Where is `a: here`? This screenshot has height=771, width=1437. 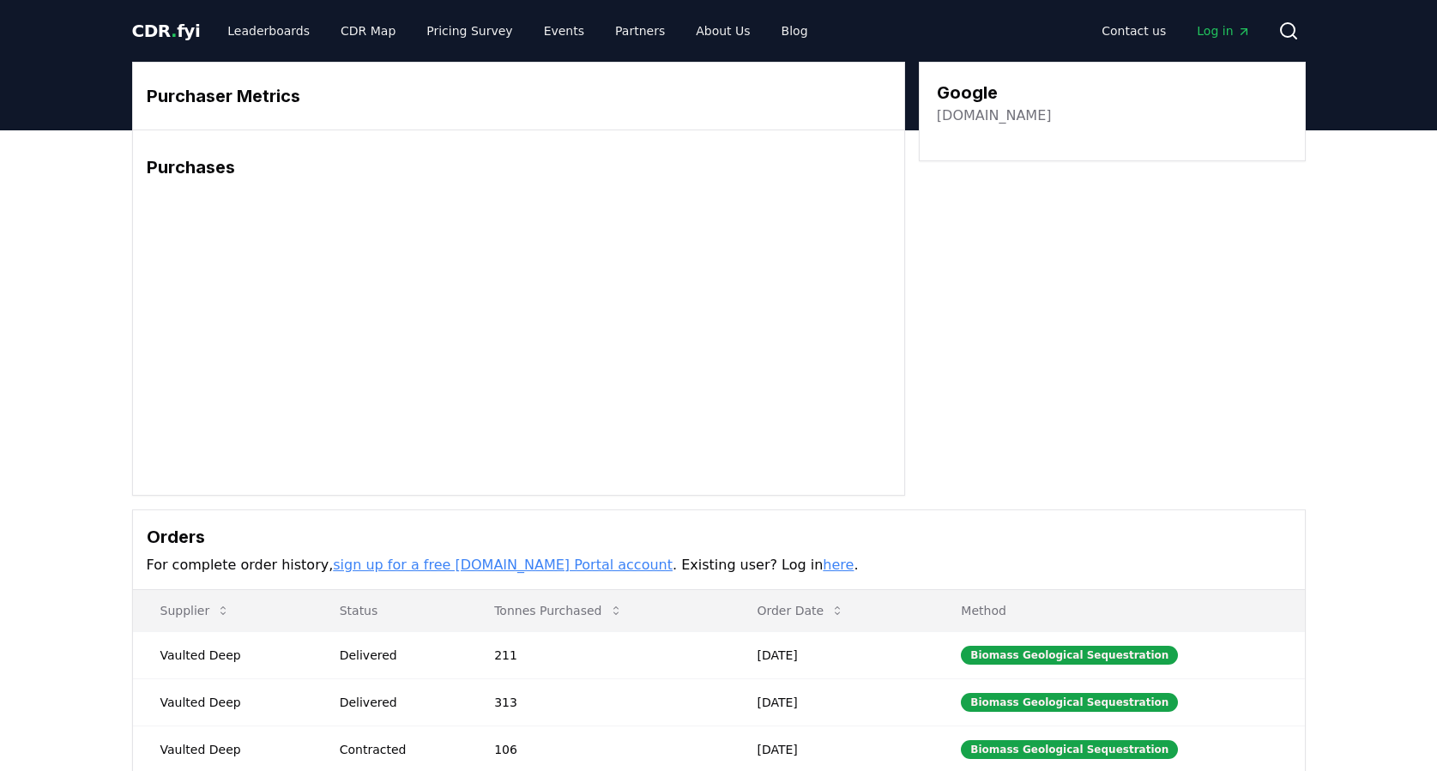
a: here is located at coordinates (838, 564).